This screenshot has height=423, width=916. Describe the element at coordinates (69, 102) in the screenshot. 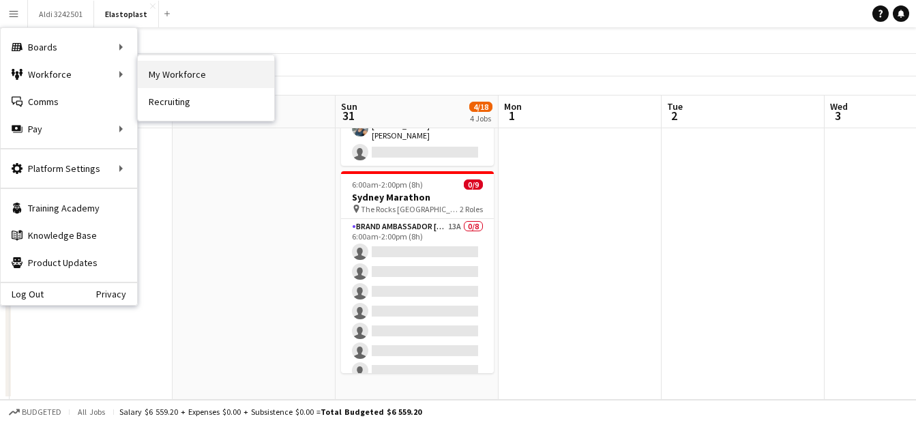

I see `a: Comms` at that location.